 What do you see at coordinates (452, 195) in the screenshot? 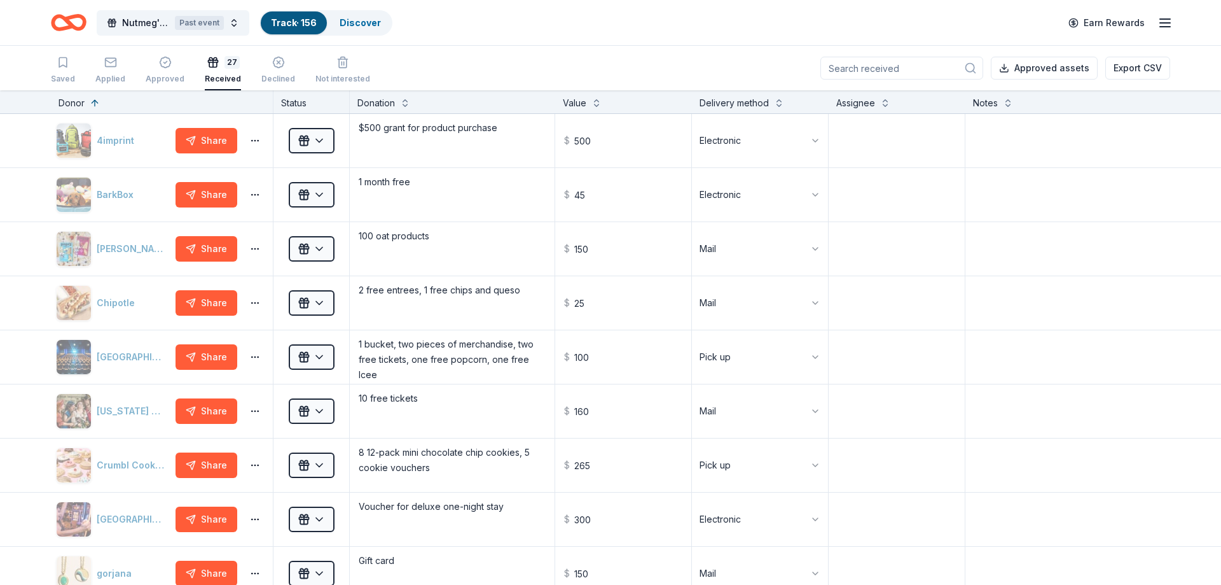
I see `textarea: 1 month free` at bounding box center [452, 195].